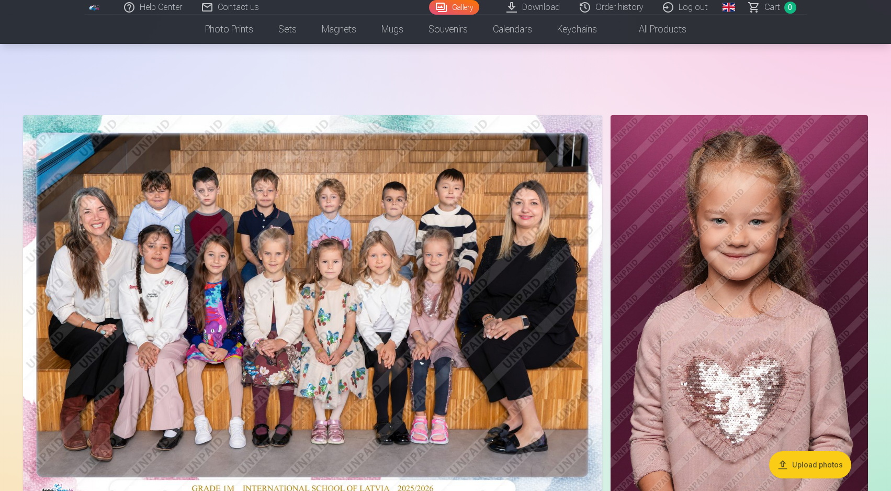 The image size is (891, 491). What do you see at coordinates (810, 464) in the screenshot?
I see `button: Upload photos` at bounding box center [810, 464].